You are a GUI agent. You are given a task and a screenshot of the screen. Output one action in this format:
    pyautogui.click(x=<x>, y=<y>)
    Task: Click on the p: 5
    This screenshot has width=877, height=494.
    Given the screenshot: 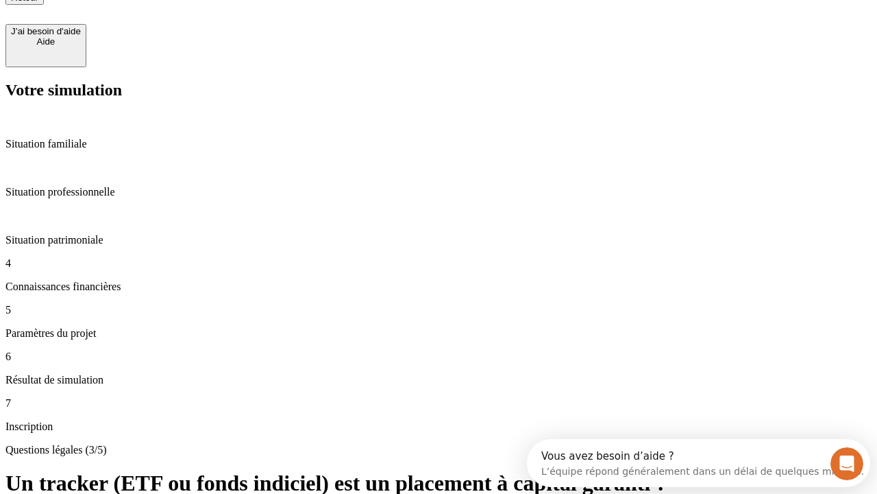 What is the action you would take?
    pyautogui.click(x=439, y=310)
    